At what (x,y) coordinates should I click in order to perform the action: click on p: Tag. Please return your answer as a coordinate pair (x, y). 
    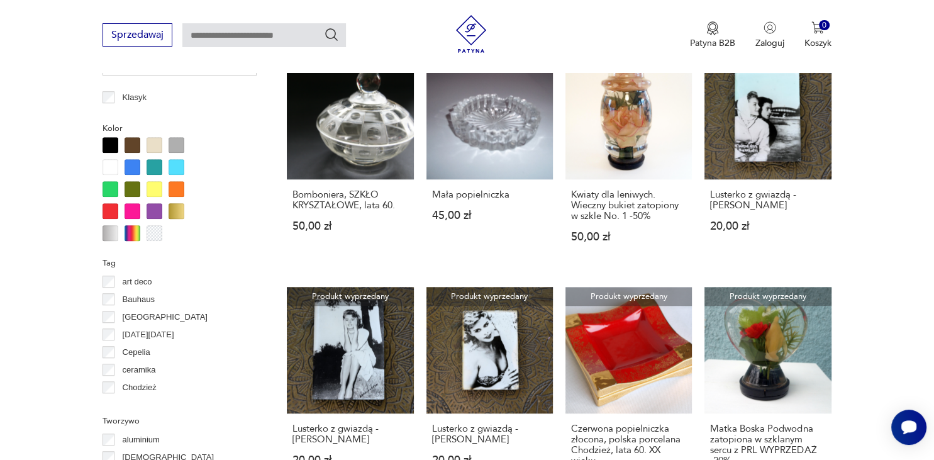
    Looking at the image, I should click on (179, 263).